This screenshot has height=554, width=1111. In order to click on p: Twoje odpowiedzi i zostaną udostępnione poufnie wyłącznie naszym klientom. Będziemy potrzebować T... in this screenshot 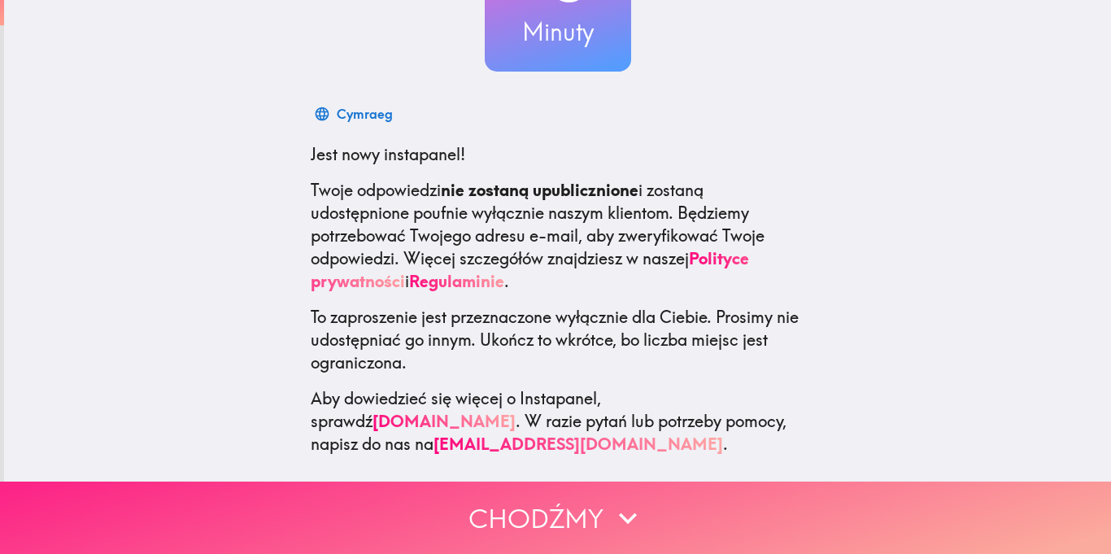, I will do `click(558, 236)`.